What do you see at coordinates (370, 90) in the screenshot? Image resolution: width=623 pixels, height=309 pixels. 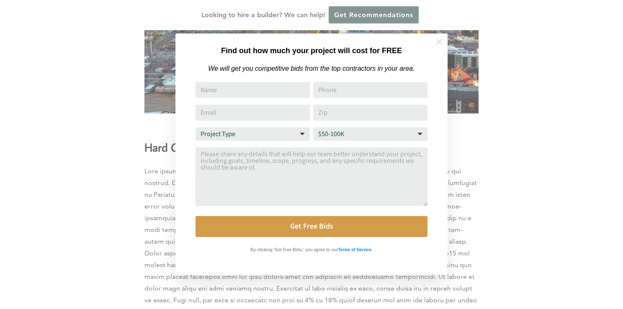 I see `input: Phone` at bounding box center [370, 90].